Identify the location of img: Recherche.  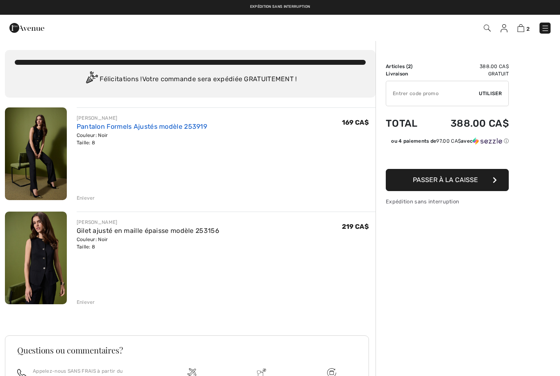
(487, 28).